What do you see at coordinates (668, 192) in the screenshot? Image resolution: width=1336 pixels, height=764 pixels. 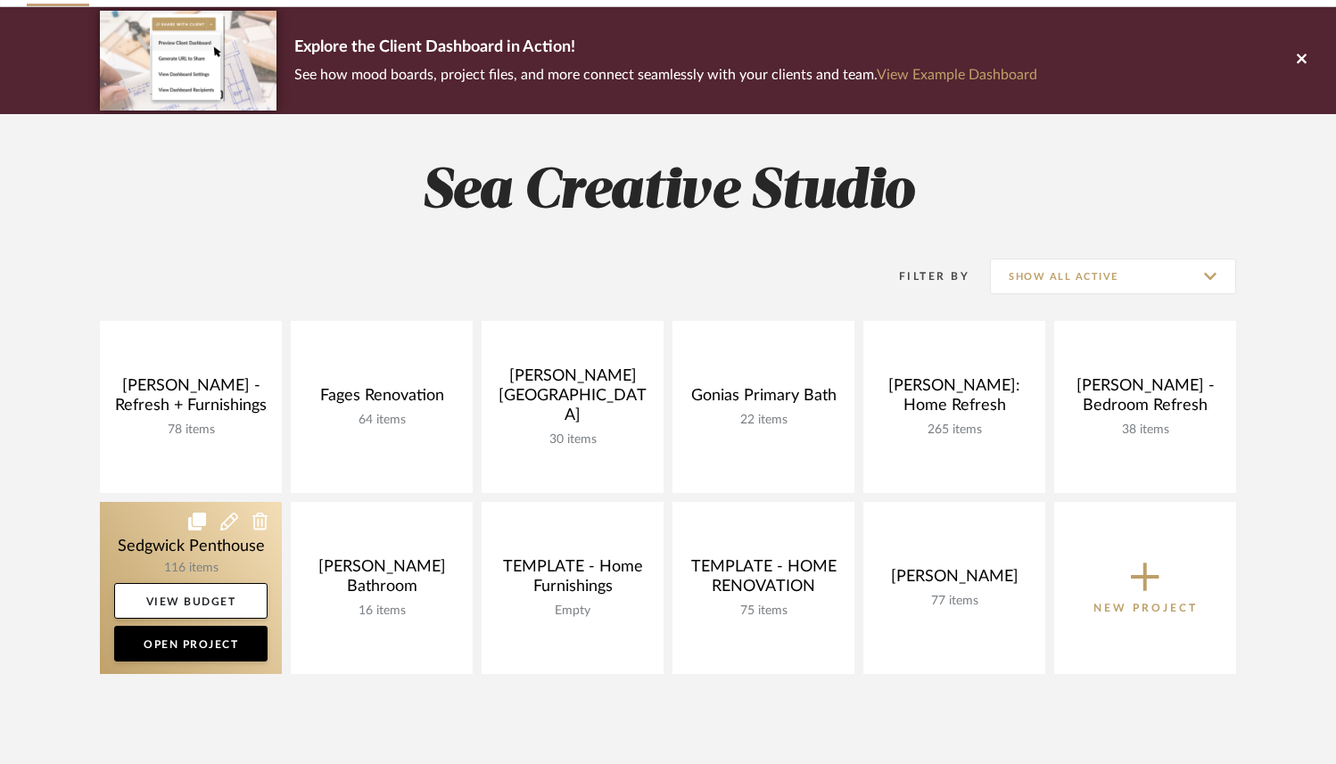 I see `h2: Sea Creative Studio` at bounding box center [668, 192].